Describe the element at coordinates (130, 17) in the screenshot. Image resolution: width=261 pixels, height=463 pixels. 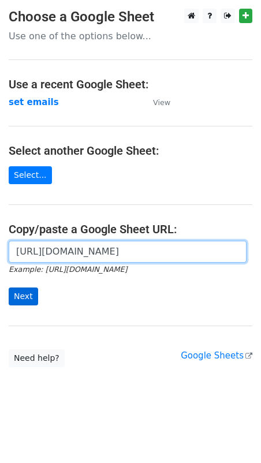
I see `h3: Choose a Google Sheet` at that location.